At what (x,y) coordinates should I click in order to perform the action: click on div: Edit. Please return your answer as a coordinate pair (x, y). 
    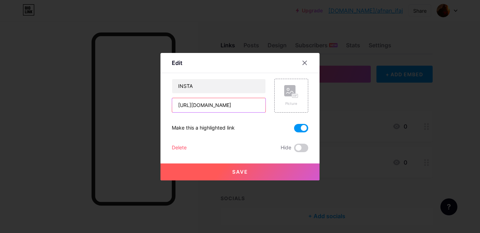
    Looking at the image, I should click on (177, 63).